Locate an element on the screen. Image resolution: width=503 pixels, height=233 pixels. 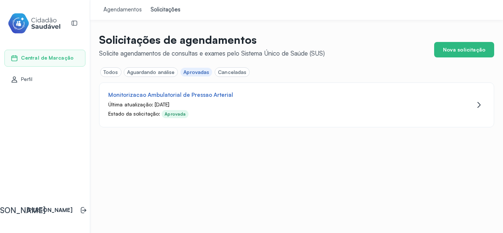
div: Estado da solicitação: is located at coordinates (134, 115).